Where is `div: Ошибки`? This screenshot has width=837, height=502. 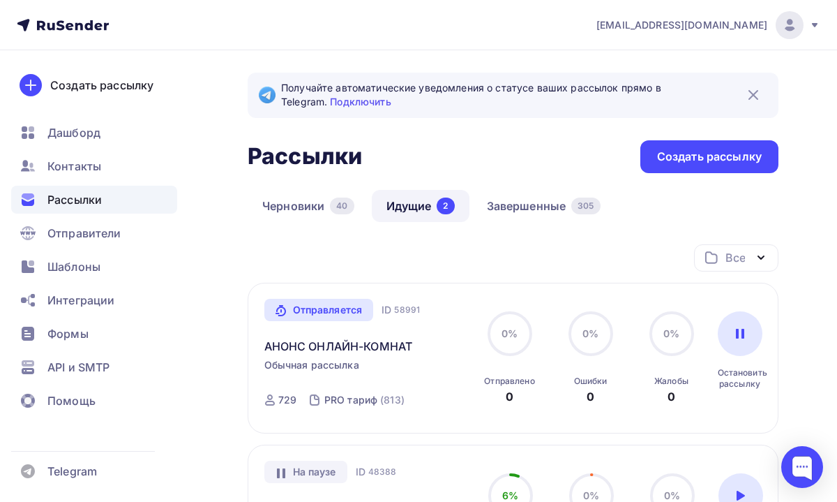
div: Ошибки is located at coordinates (591, 381).